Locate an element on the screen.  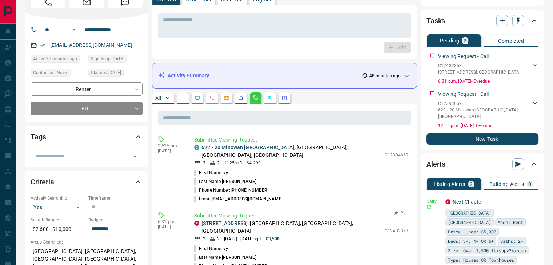
span: Active 37 minutes ago is located at coordinates (55, 59).